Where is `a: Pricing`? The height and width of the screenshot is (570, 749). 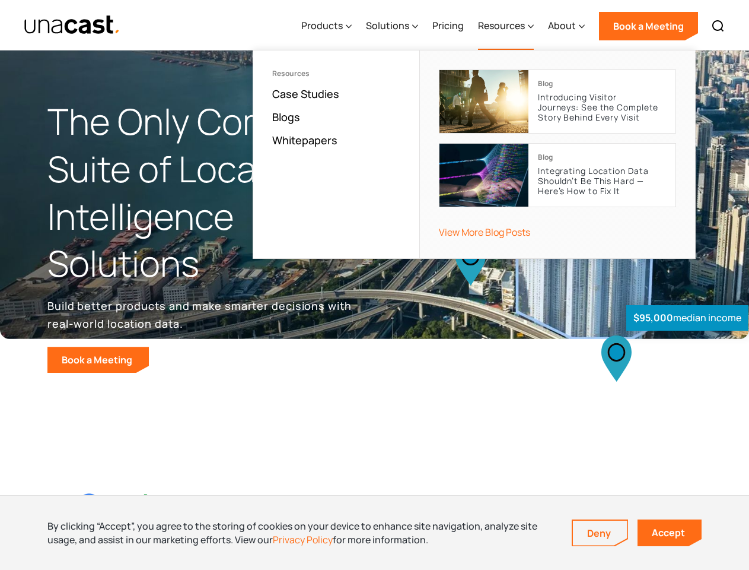 a: Pricing is located at coordinates (448, 26).